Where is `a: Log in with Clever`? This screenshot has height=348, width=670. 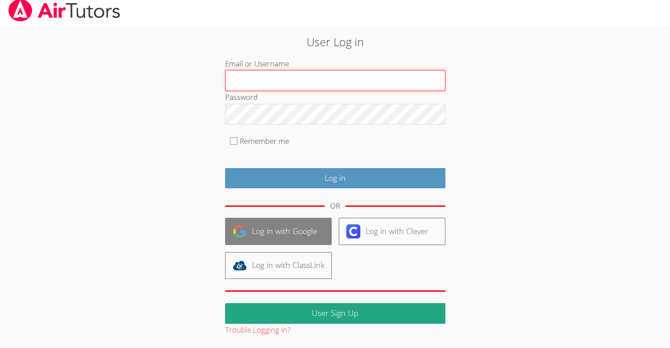 a: Log in with Clever is located at coordinates (392, 231).